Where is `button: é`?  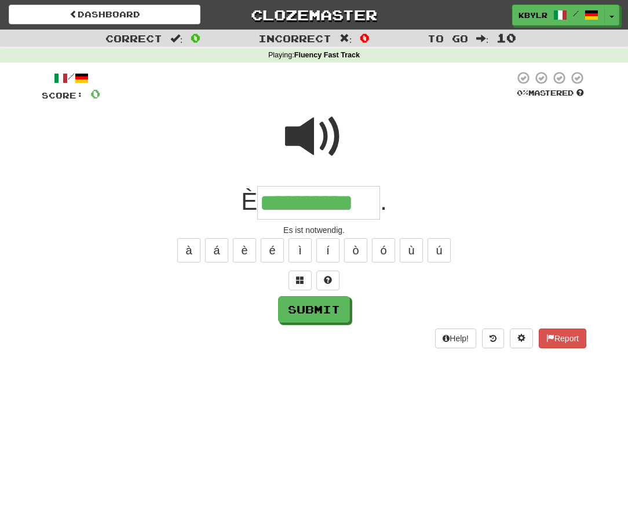
button: é is located at coordinates (272, 250).